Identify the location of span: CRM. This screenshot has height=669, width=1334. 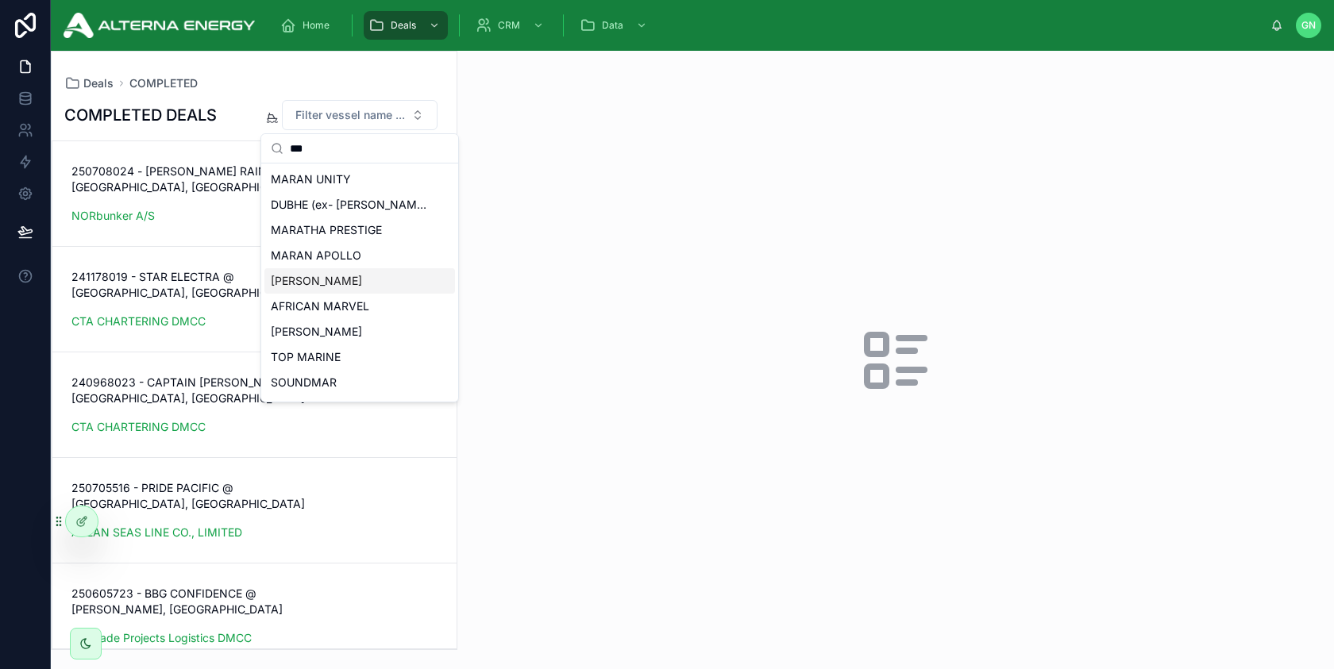
(509, 25).